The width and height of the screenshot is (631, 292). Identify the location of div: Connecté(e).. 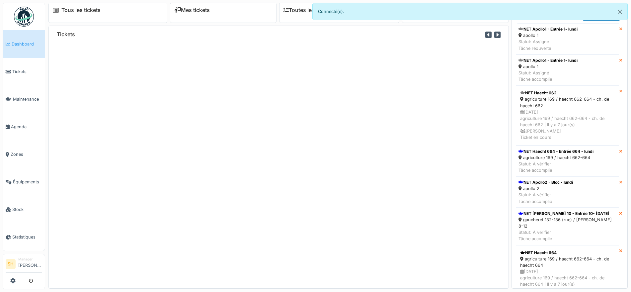
(470, 11).